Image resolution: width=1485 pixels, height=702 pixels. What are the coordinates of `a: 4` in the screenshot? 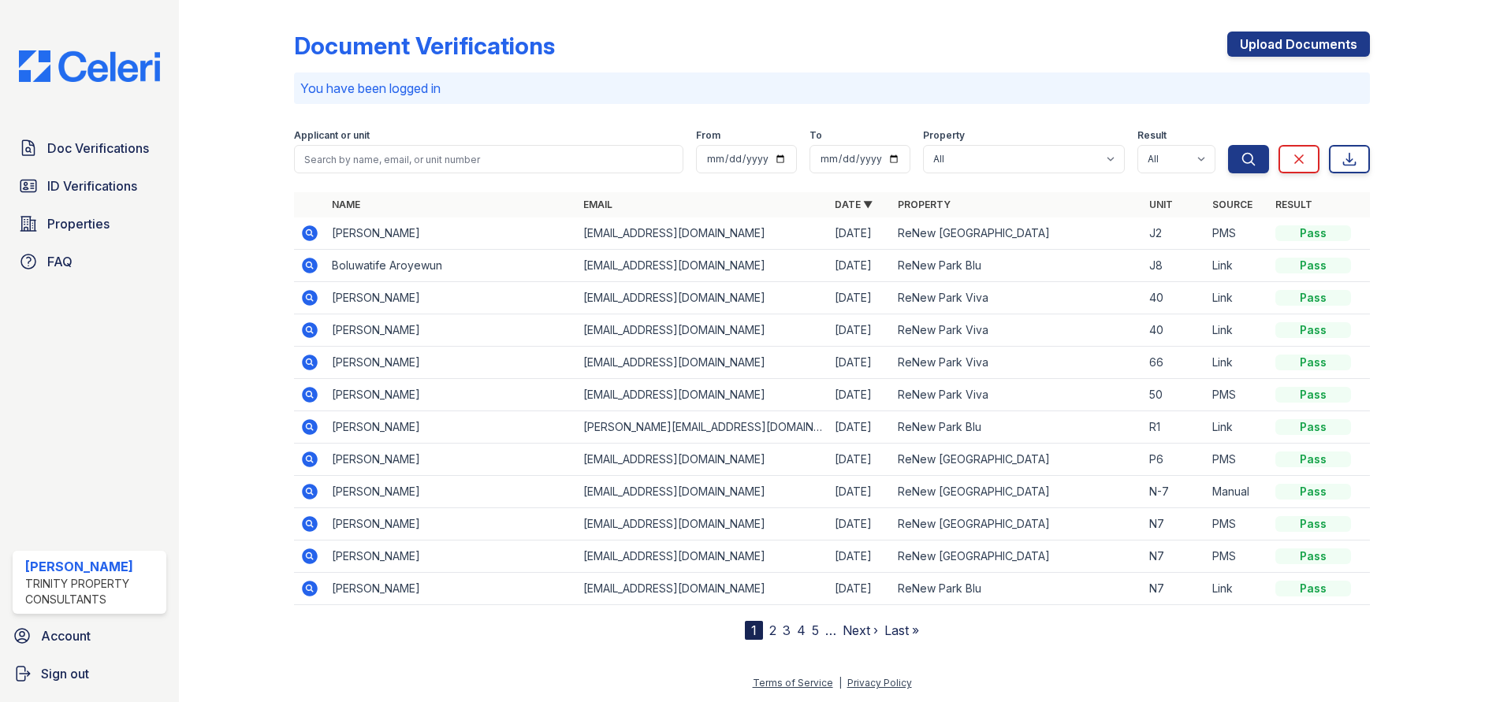 It's located at (801, 631).